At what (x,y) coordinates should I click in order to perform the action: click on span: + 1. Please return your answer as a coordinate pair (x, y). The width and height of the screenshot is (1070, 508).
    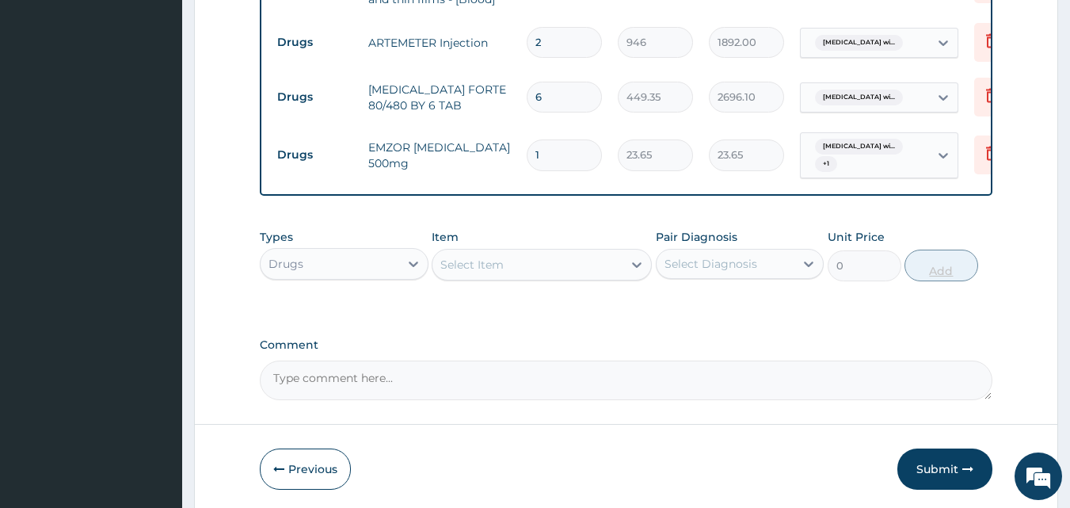
    Looking at the image, I should click on (826, 164).